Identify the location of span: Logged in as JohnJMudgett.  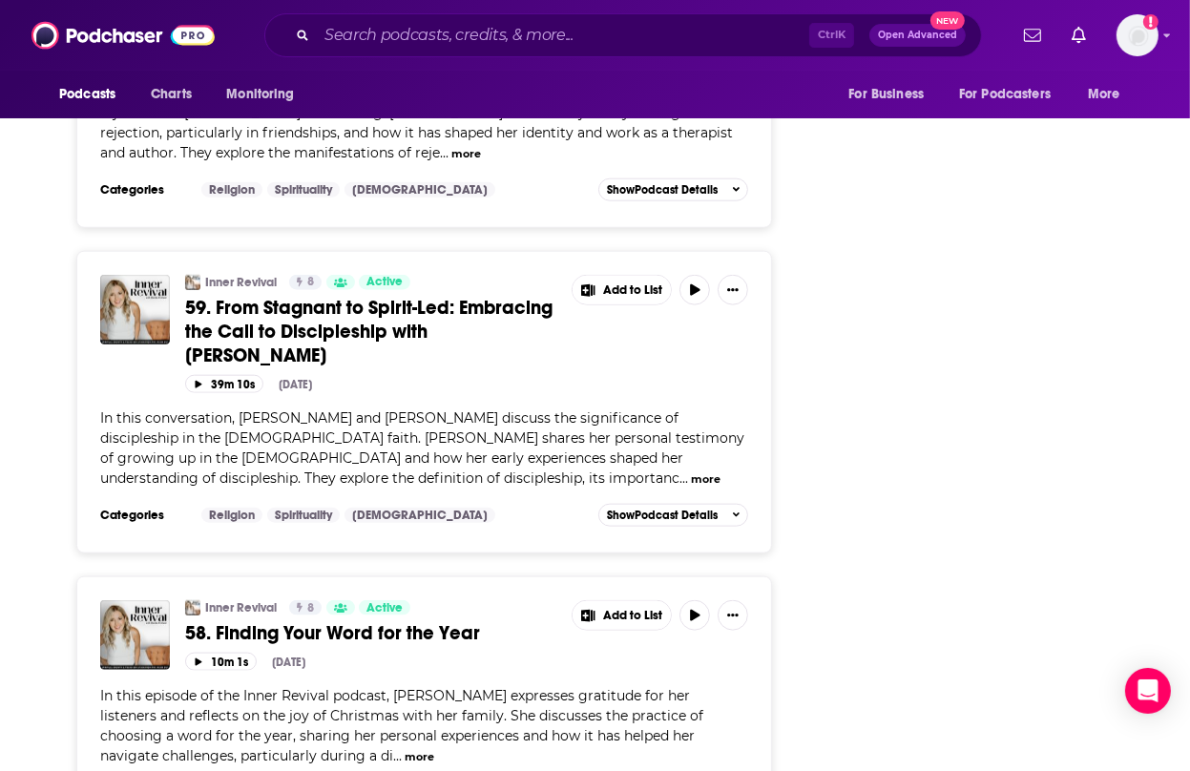
(1137, 35).